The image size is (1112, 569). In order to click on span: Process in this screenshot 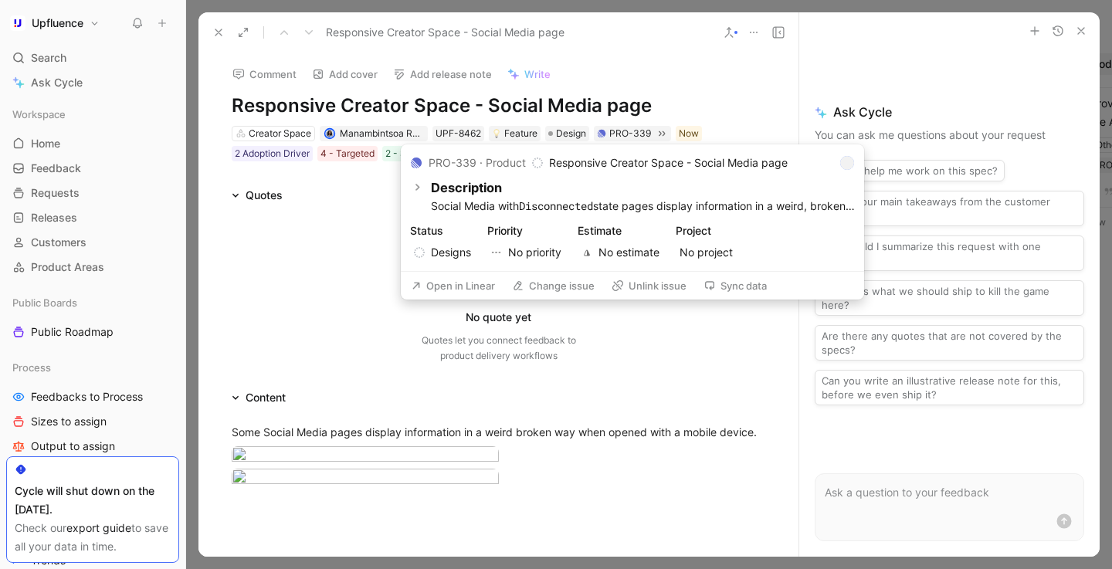, I will do `click(32, 368)`.